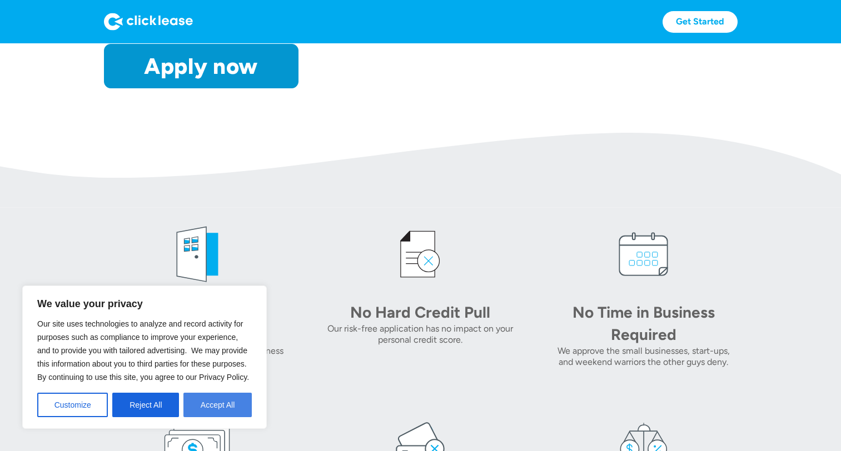 This screenshot has width=841, height=451. What do you see at coordinates (217, 405) in the screenshot?
I see `button: Accept All` at bounding box center [217, 405].